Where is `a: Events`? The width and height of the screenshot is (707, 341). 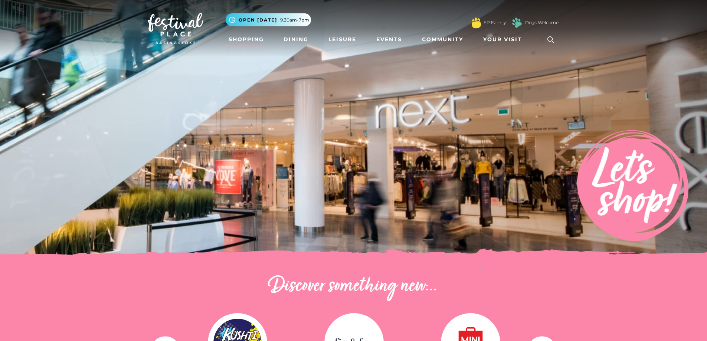
a: Events is located at coordinates (389, 39).